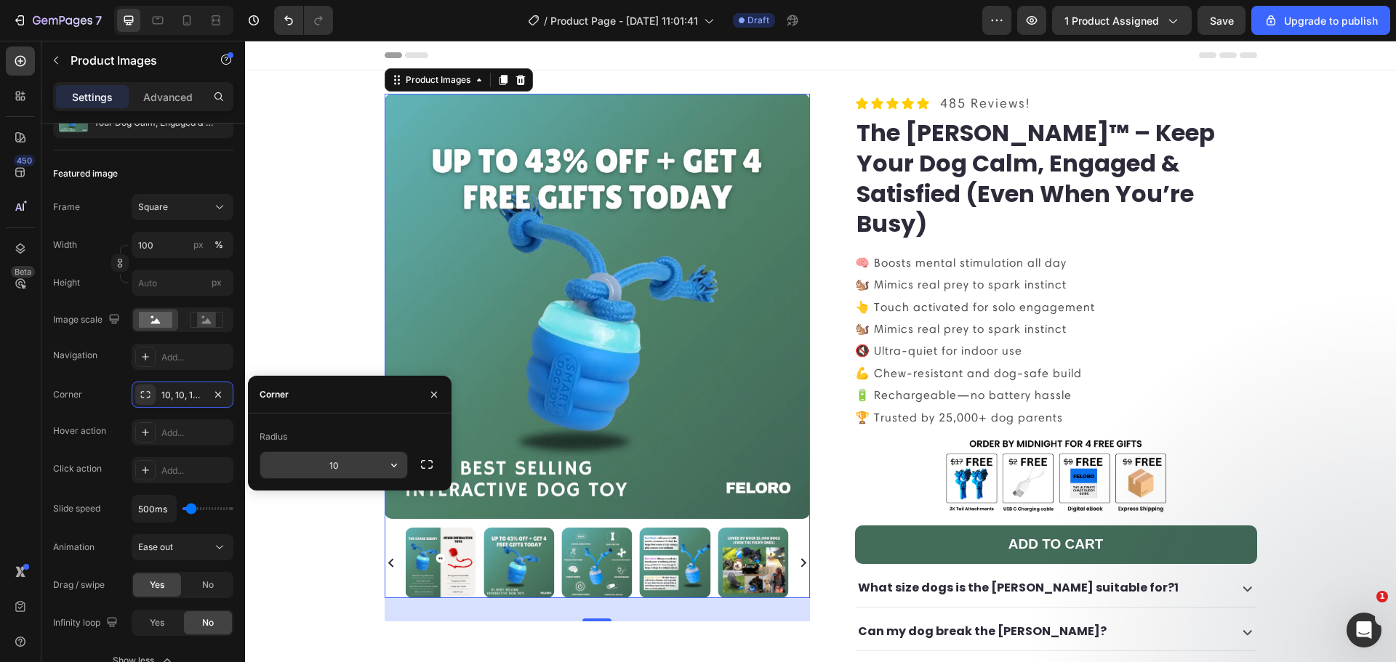  What do you see at coordinates (66, 207) in the screenshot?
I see `label: Frame` at bounding box center [66, 207].